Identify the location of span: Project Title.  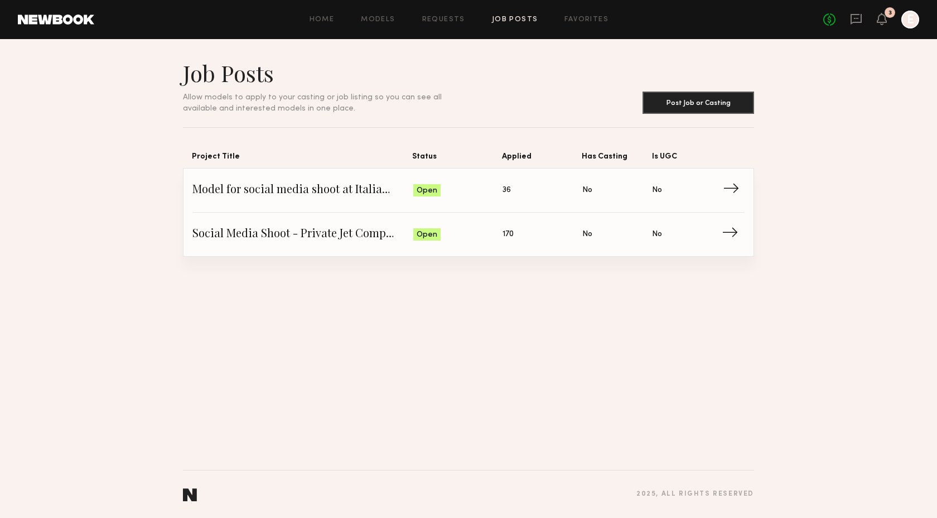
(302, 159).